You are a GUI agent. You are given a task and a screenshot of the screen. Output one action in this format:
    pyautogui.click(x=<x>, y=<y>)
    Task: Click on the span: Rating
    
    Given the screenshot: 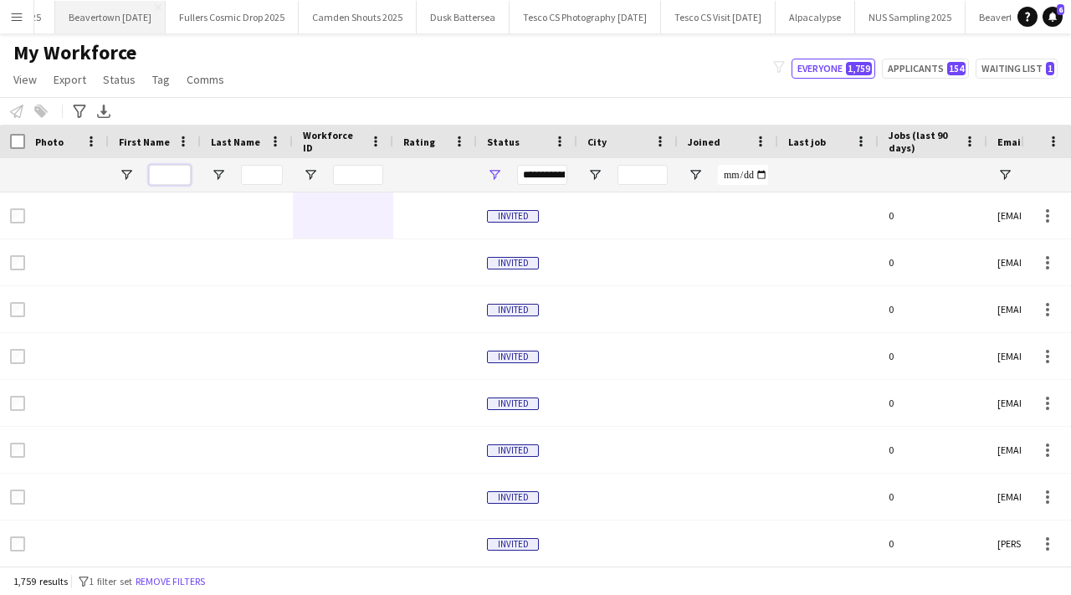 What is the action you would take?
    pyautogui.click(x=419, y=141)
    